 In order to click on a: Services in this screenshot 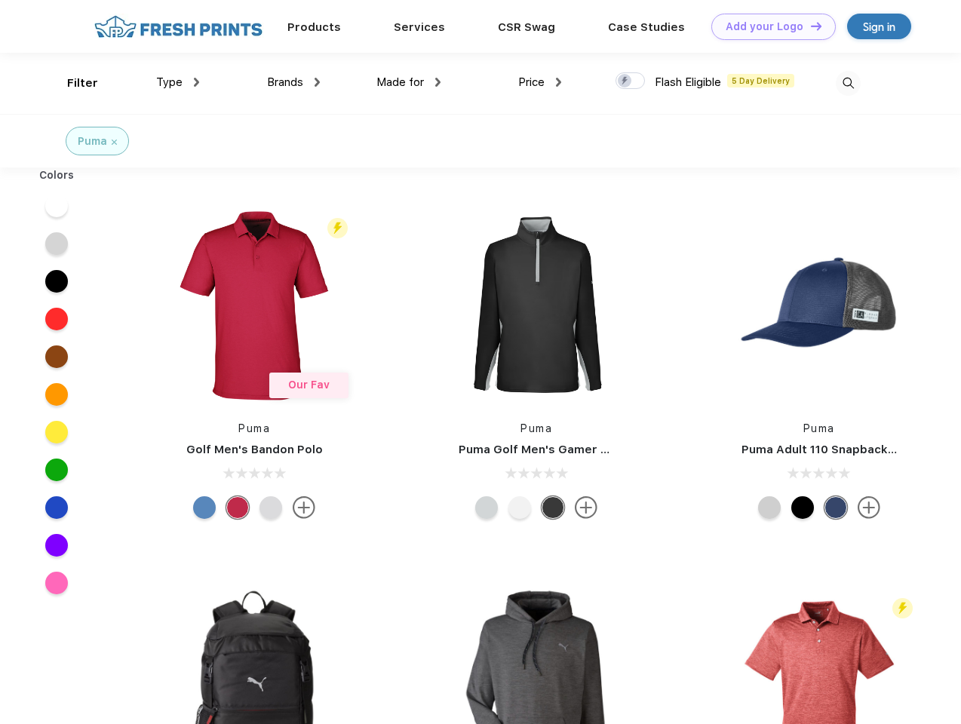, I will do `click(419, 27)`.